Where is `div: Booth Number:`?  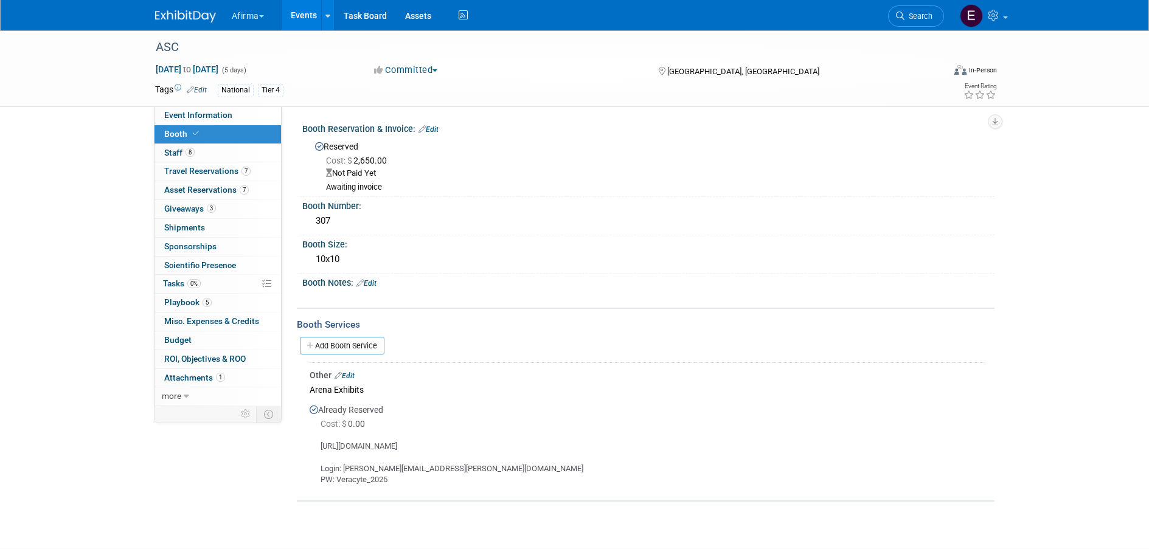
div: Booth Number: is located at coordinates (648, 204).